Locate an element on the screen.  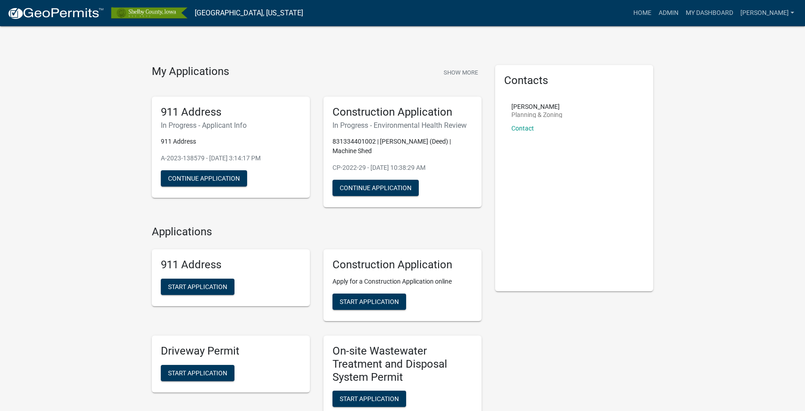
img: Shelby County, Iowa is located at coordinates (149, 13).